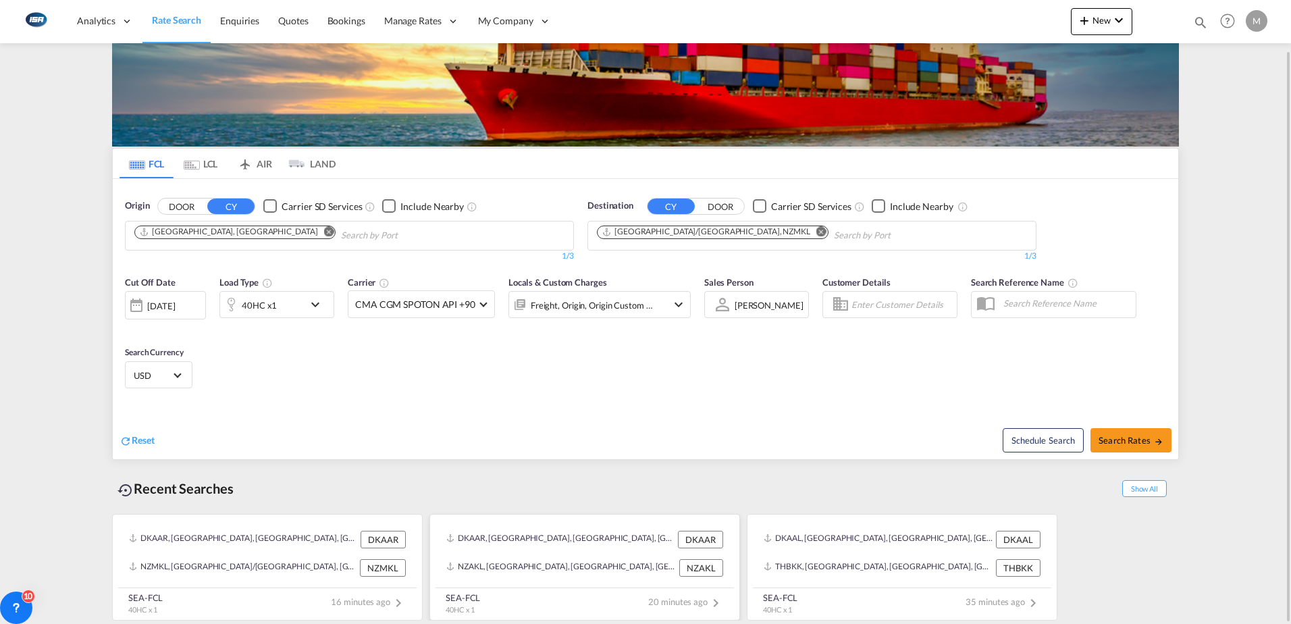 The image size is (1291, 624). Describe the element at coordinates (558, 282) in the screenshot. I see `span: Locals & Custom Charges` at that location.